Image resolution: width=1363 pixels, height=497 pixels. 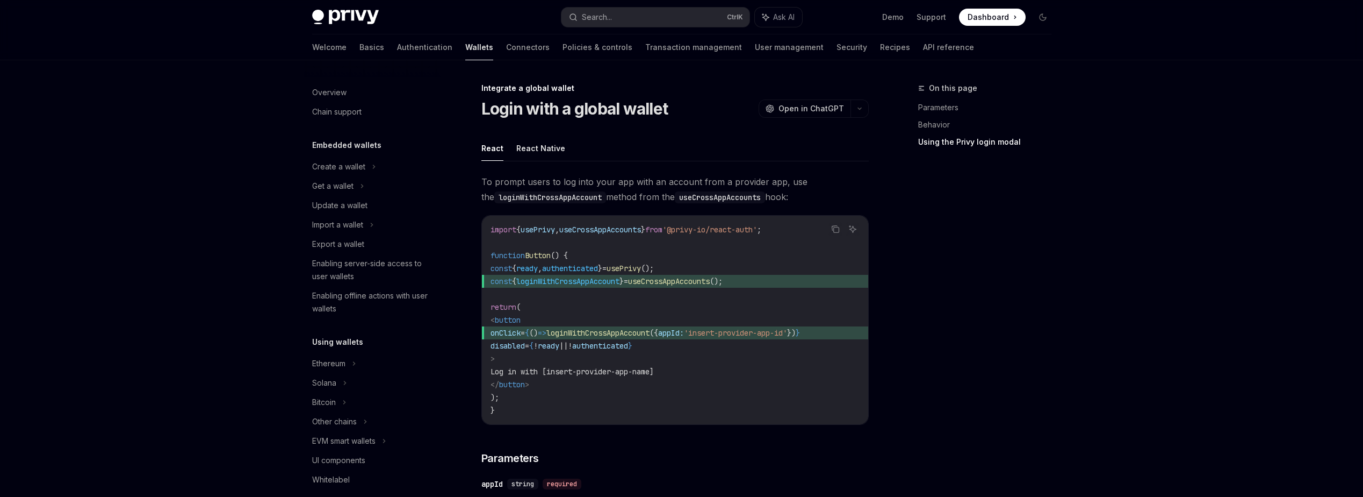 What do you see at coordinates (372, 205) in the screenshot?
I see `a: Update a wallet` at bounding box center [372, 205].